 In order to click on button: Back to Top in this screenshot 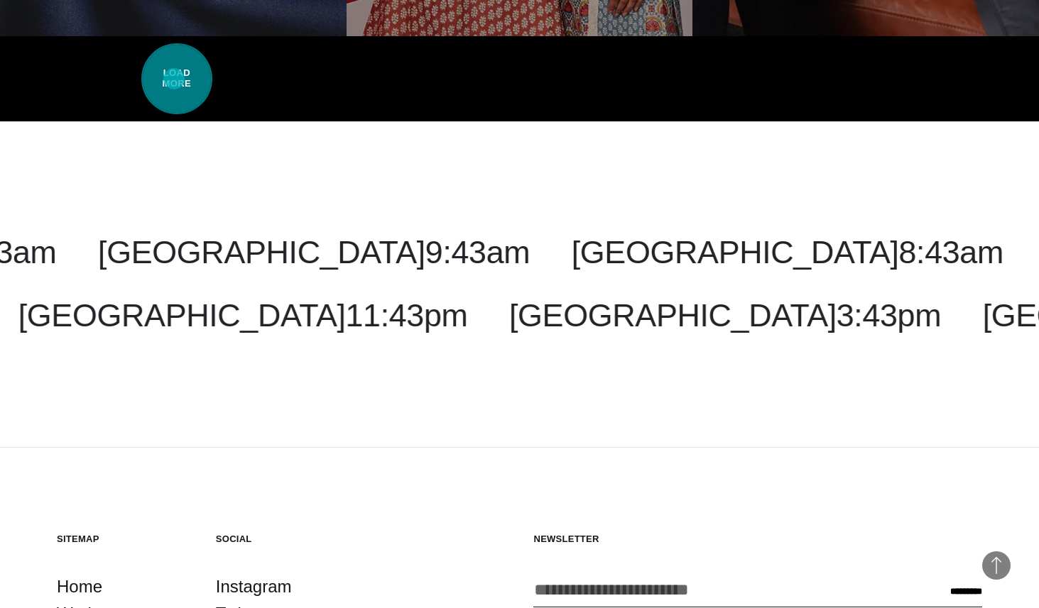, I will do `click(996, 566)`.